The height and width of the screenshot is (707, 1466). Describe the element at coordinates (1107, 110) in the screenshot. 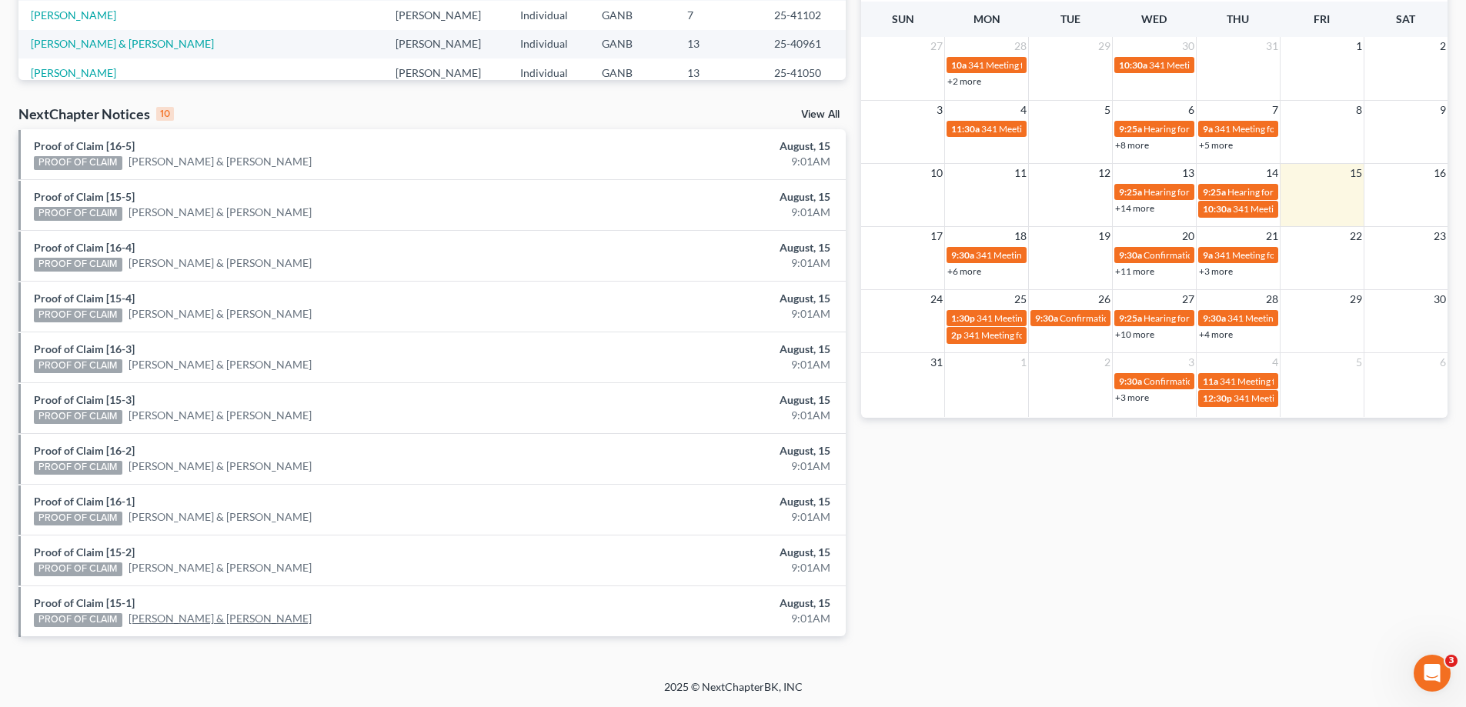

I see `span: 5` at that location.